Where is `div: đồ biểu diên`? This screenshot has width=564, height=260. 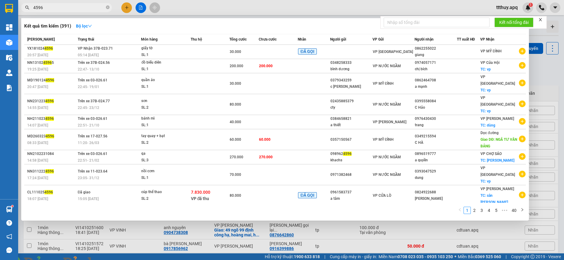
div: đồ biểu diên is located at coordinates (164, 63).